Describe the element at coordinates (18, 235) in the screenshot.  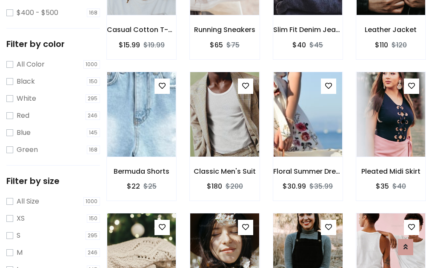
I see `label: S` at that location.